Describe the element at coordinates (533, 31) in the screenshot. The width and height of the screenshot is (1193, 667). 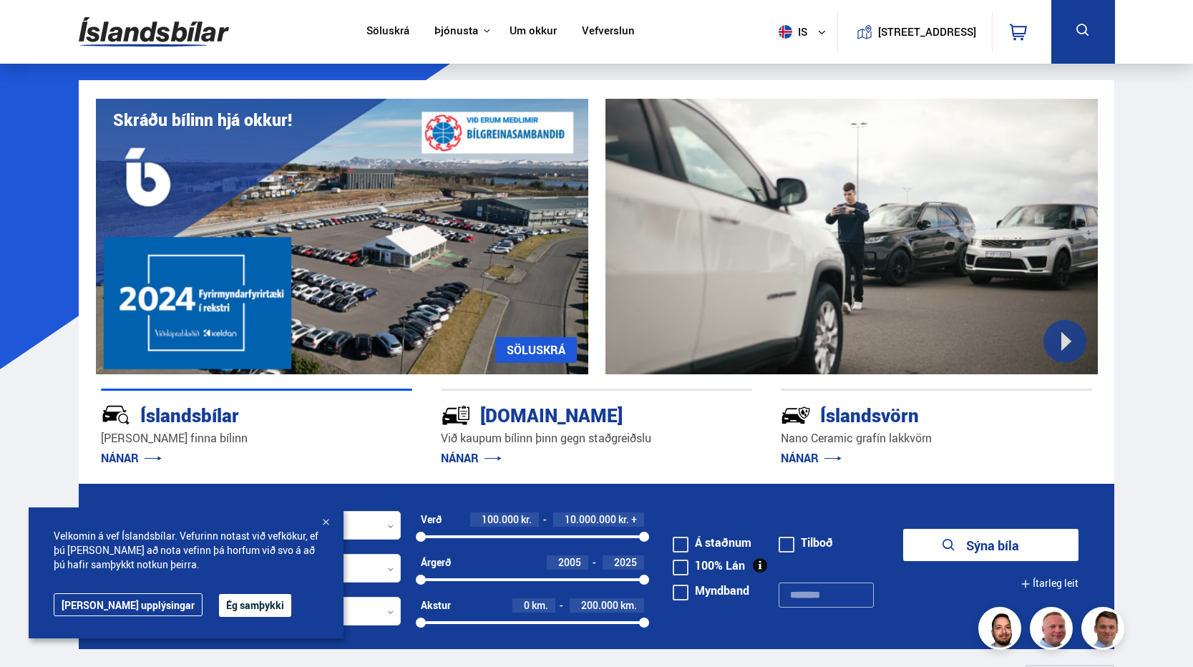
I see `a: Um okkur` at that location.